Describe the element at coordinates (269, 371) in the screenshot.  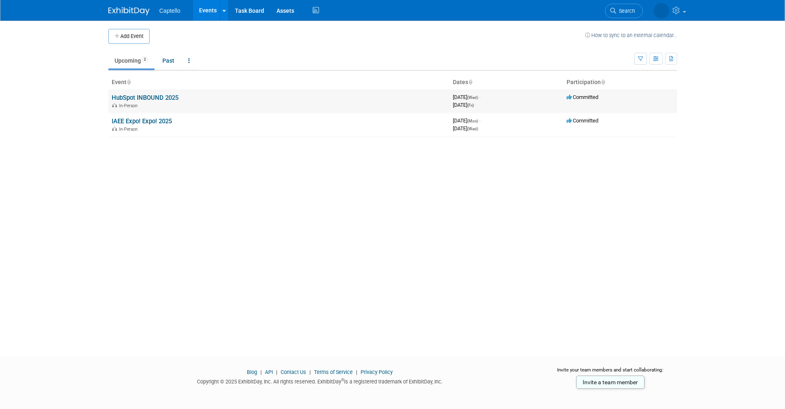
I see `a: API` at that location.